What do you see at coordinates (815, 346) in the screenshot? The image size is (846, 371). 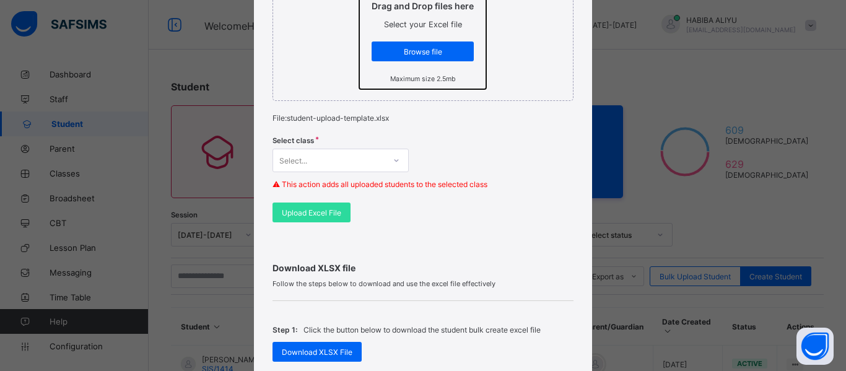 I see `button: Open asap` at bounding box center [815, 346].